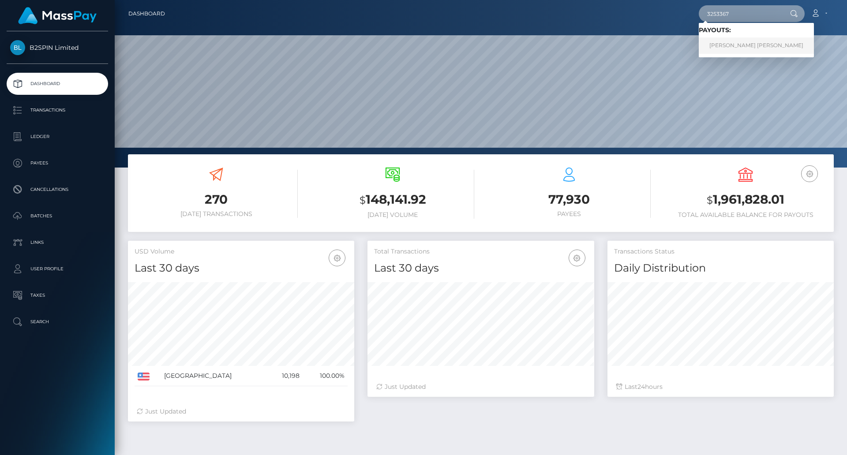 This screenshot has width=847, height=455. I want to click on a: Transactions, so click(57, 110).